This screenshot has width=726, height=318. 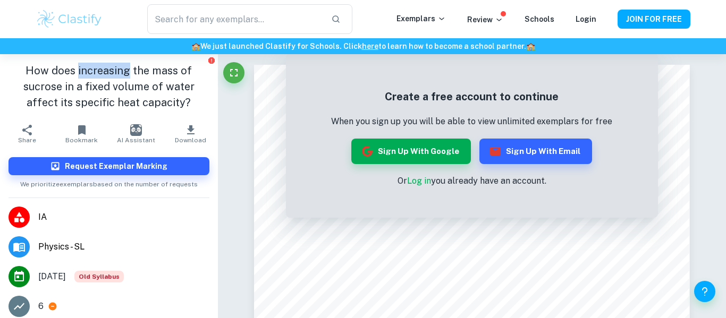 I want to click on button: AI Assistant, so click(x=136, y=134).